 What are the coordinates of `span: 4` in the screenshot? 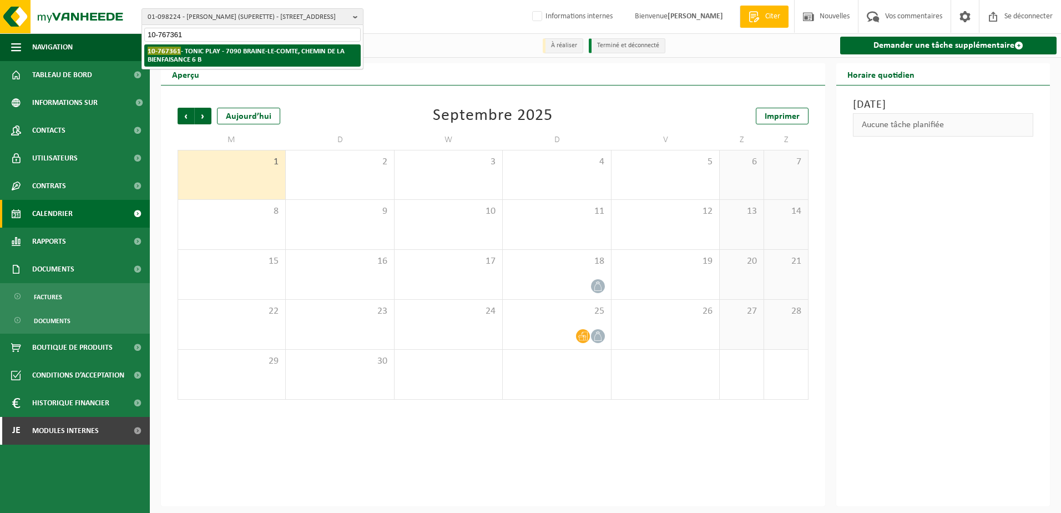 It's located at (557, 162).